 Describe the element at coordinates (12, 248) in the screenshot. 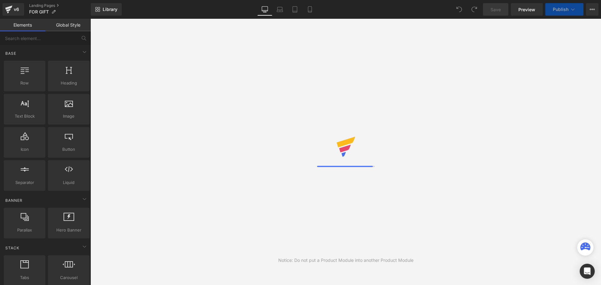

I see `span: Stack` at that location.